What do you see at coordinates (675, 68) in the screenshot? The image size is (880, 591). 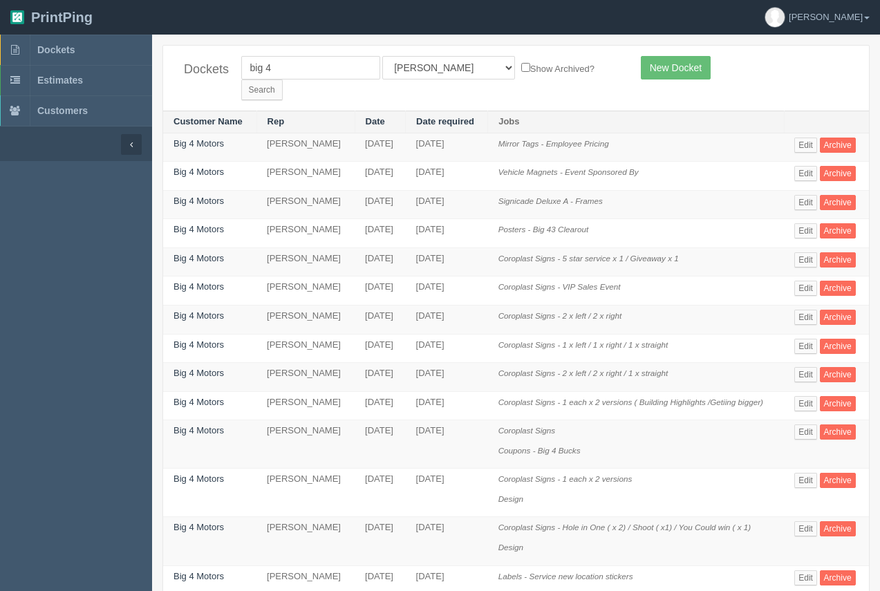 I see `a: New Docket` at bounding box center [675, 68].